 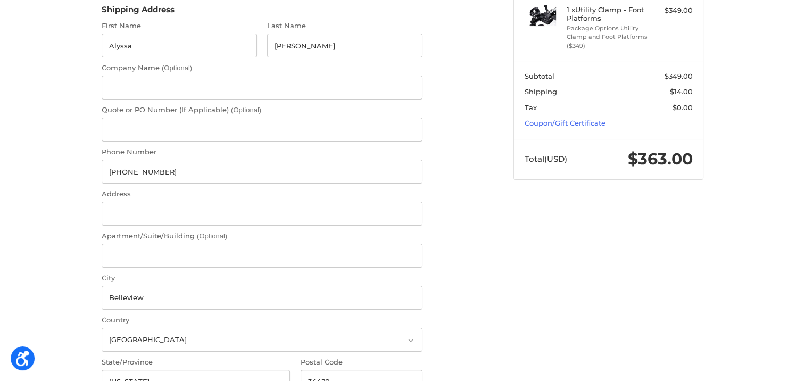 I want to click on label: Country, so click(x=262, y=320).